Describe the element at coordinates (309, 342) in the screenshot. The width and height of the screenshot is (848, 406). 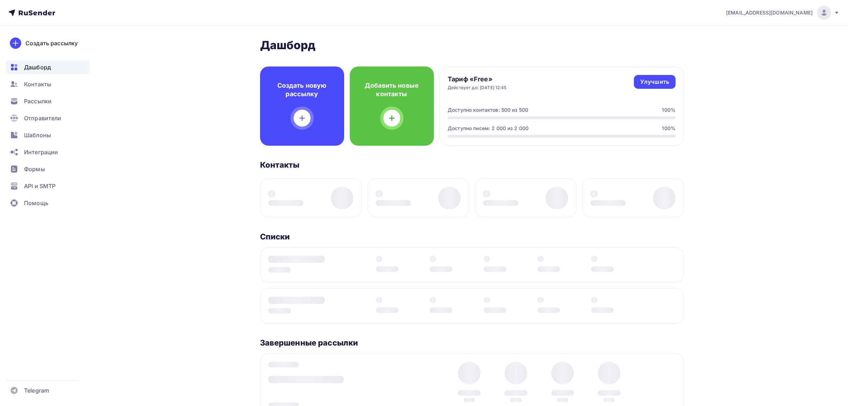
I see `h3: Завершенные рассылки` at that location.